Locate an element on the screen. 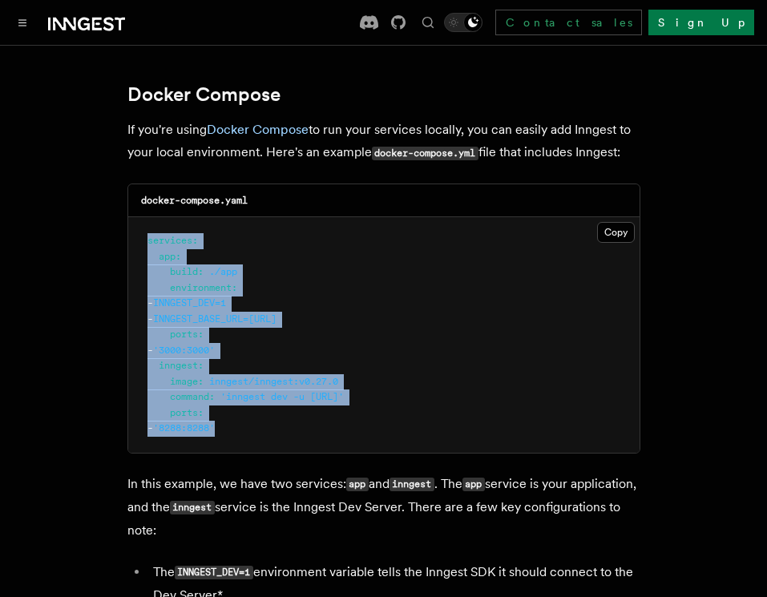 Image resolution: width=767 pixels, height=597 pixels. code: docker-compose.yml is located at coordinates (425, 153).